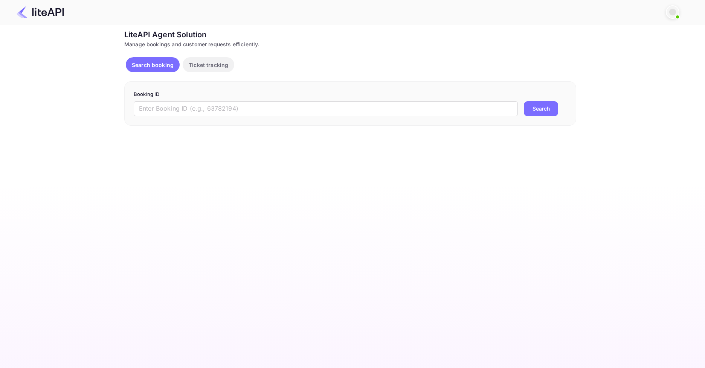 The image size is (705, 368). What do you see at coordinates (152, 65) in the screenshot?
I see `p: Search booking` at bounding box center [152, 65].